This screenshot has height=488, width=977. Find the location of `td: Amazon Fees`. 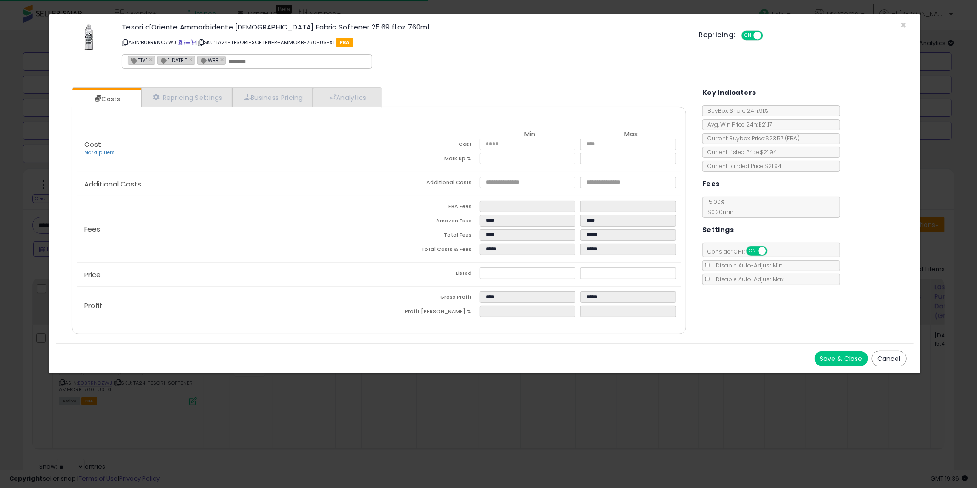

td: Amazon Fees is located at coordinates (429, 222).